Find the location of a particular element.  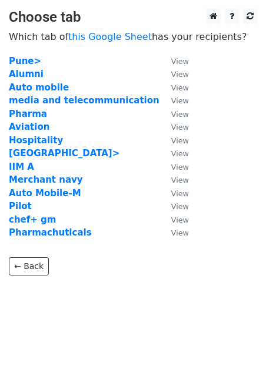

a: Alumni is located at coordinates (26, 74).